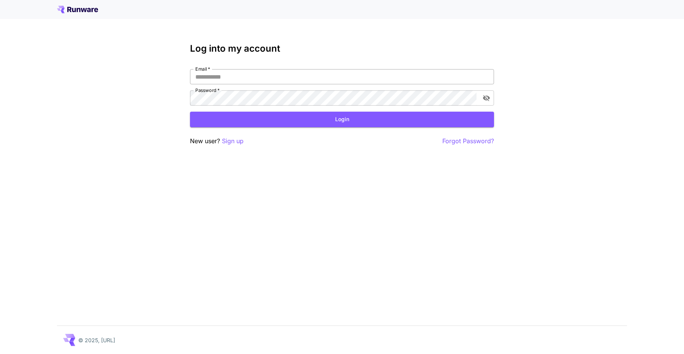 This screenshot has height=354, width=684. Describe the element at coordinates (233, 141) in the screenshot. I see `p: Sign up` at that location.